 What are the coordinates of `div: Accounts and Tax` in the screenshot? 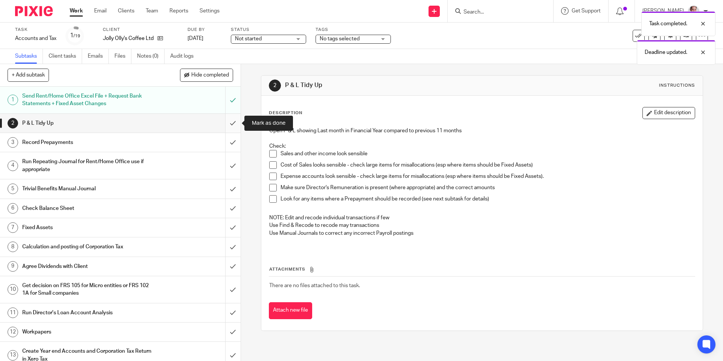 It's located at (36, 38).